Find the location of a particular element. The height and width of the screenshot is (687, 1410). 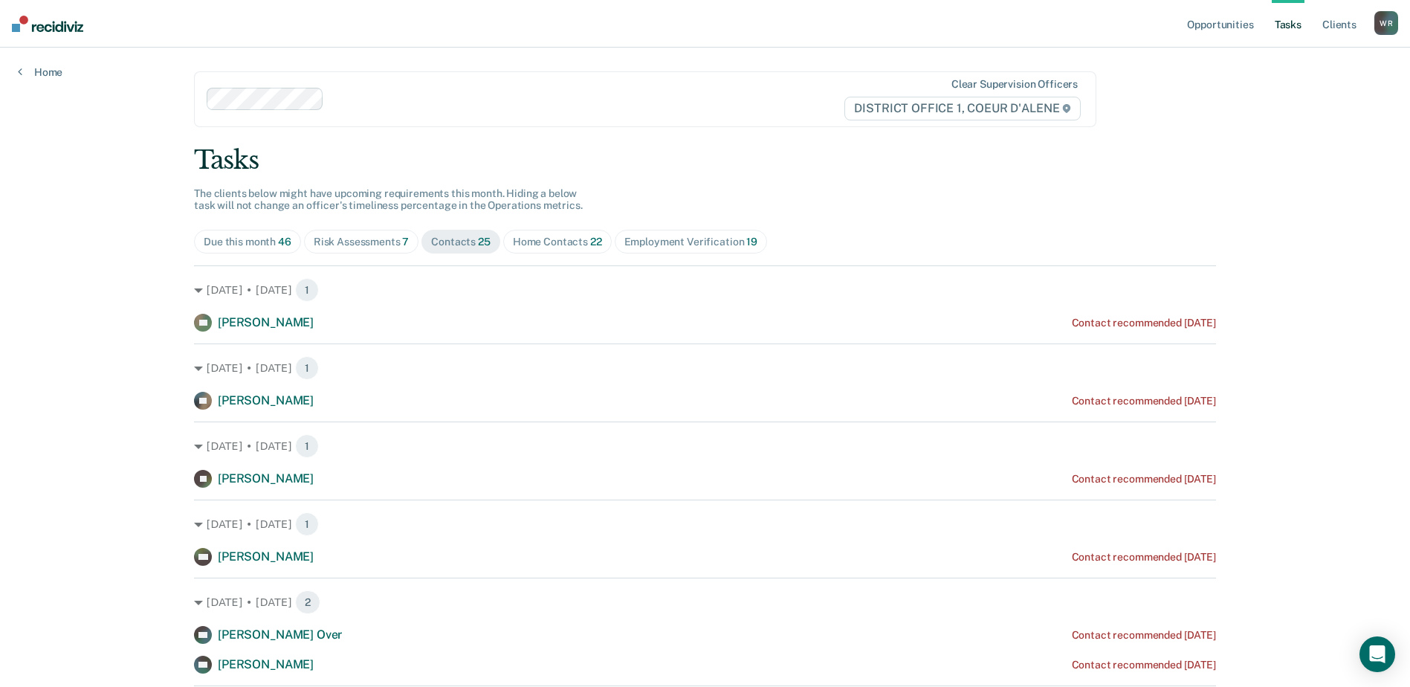

button: WR is located at coordinates (1386, 23).